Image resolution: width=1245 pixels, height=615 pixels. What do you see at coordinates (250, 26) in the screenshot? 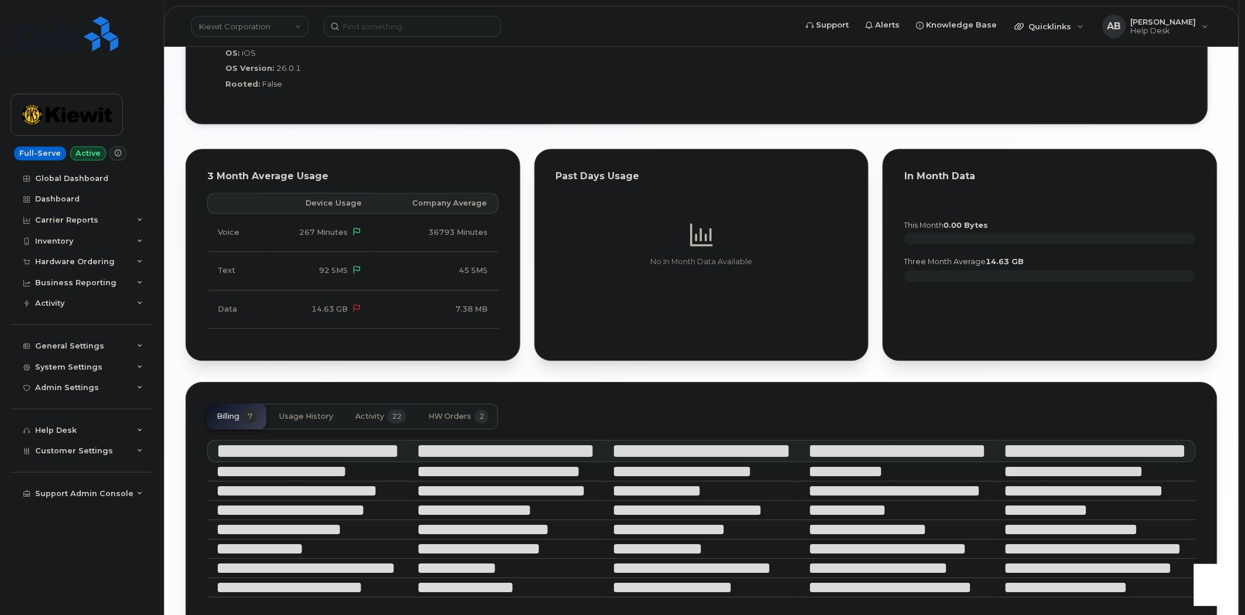
I see `a: Kiewit Corporation` at bounding box center [250, 26].